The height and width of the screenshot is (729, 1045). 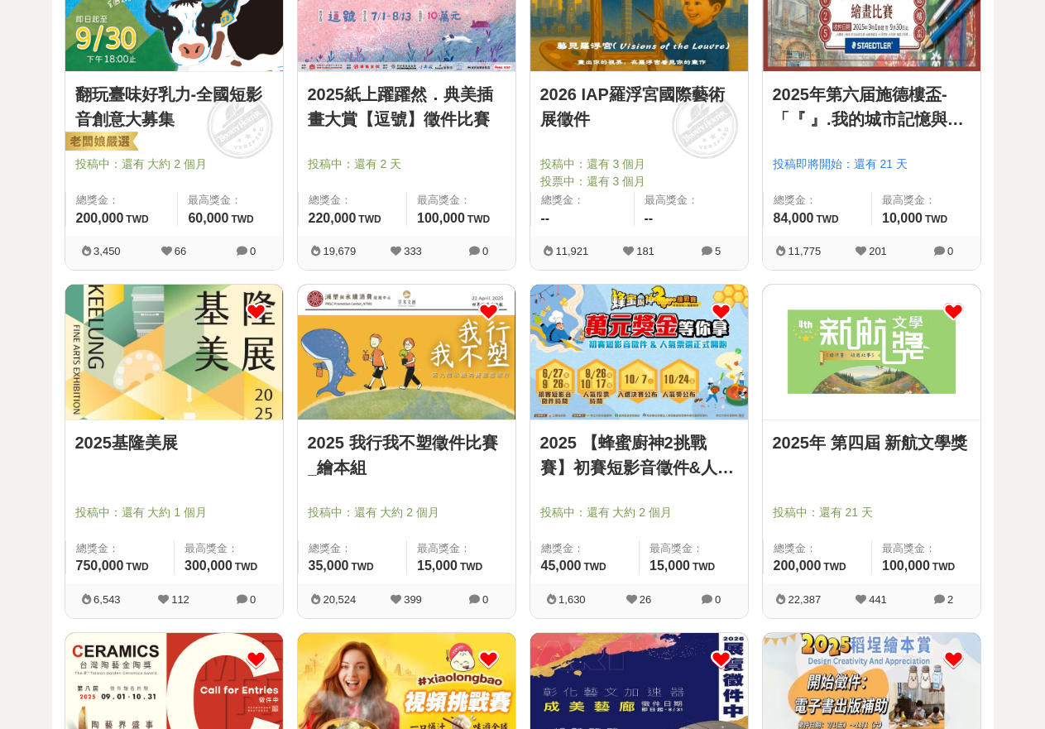 What do you see at coordinates (902, 218) in the screenshot?
I see `span: 10,000` at bounding box center [902, 218].